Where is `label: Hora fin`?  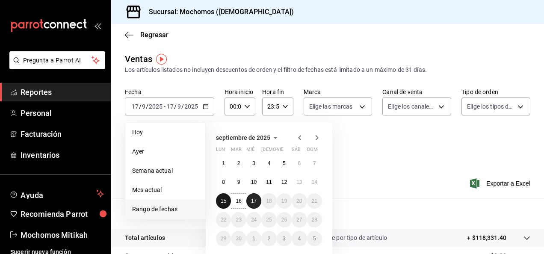 label: Hora fin is located at coordinates (278, 92).